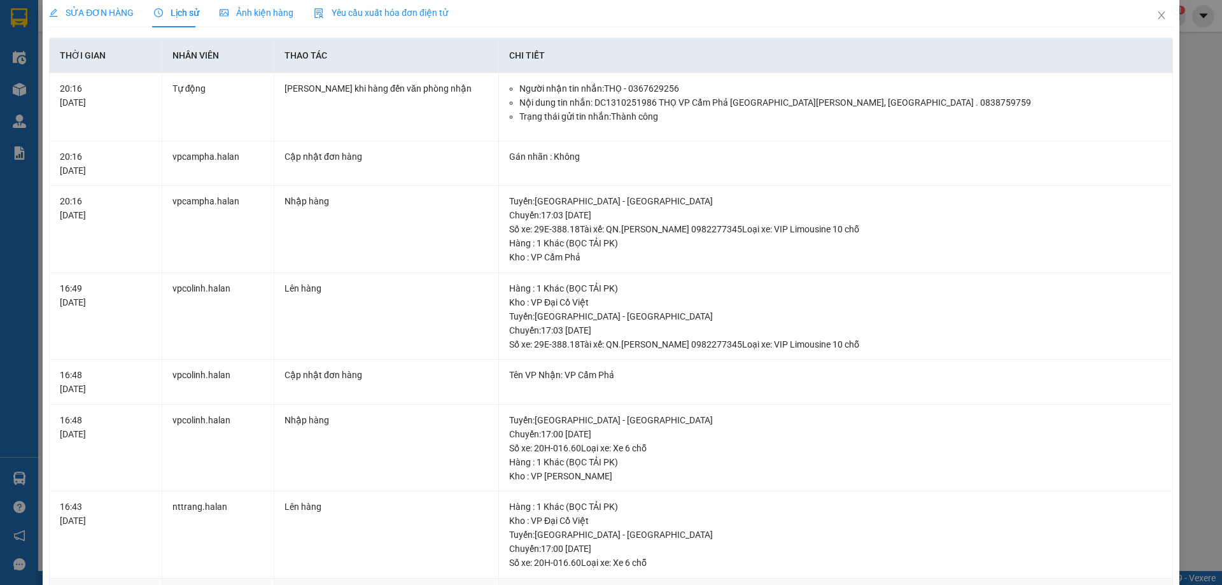 This screenshot has height=585, width=1222. Describe the element at coordinates (106, 55) in the screenshot. I see `th: Thời gian` at that location.